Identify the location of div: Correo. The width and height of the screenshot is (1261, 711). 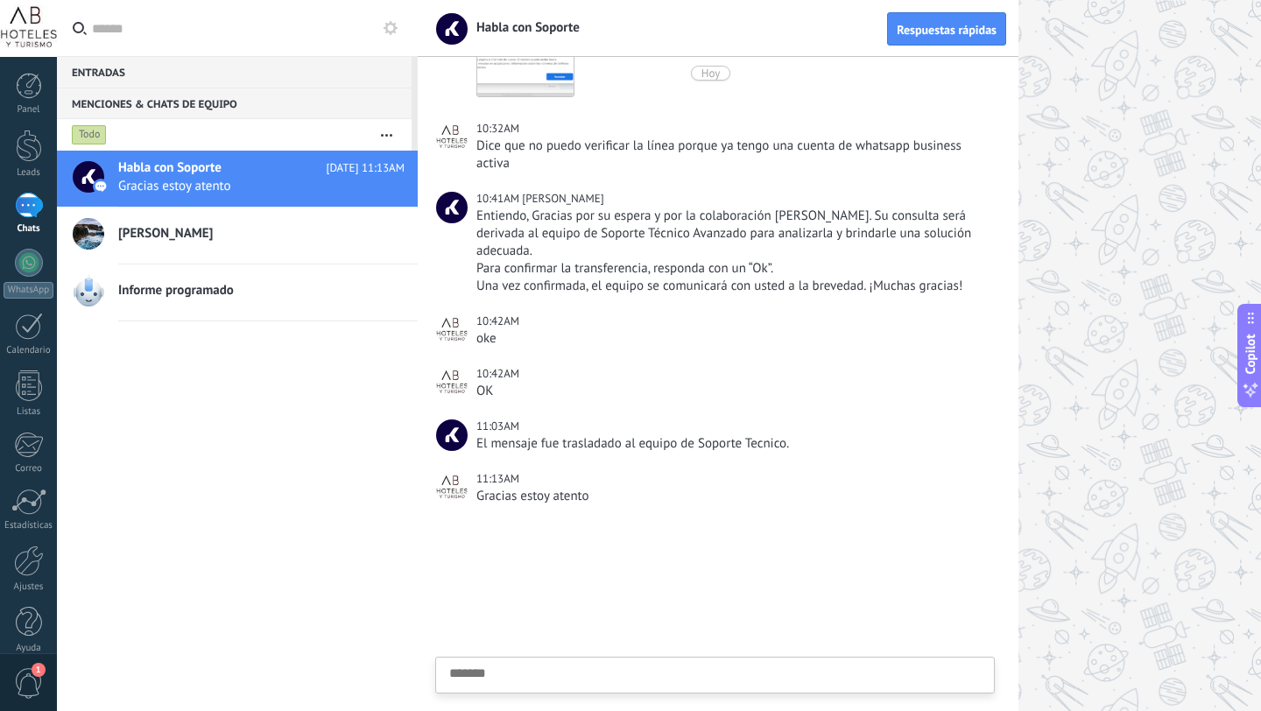
(29, 469).